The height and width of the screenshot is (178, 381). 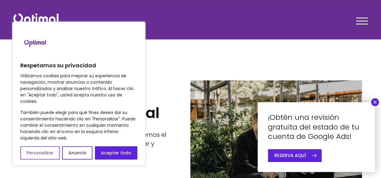 I want to click on p: Utilizamos cookies para mejorar su experiencia de navegación, mostrar anuncios o contenido person..., so click(x=79, y=89).